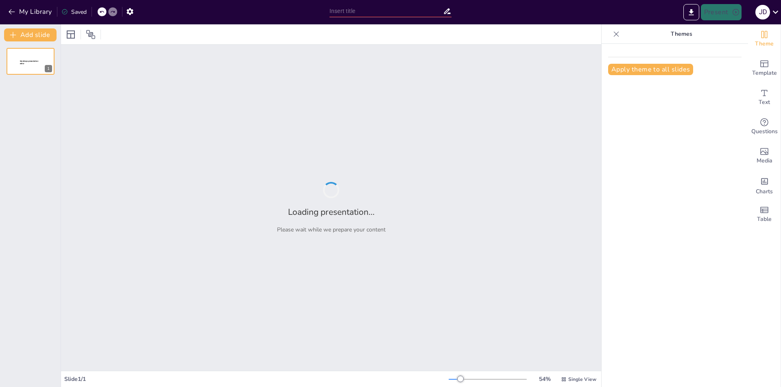  I want to click on div: J D, so click(762, 12).